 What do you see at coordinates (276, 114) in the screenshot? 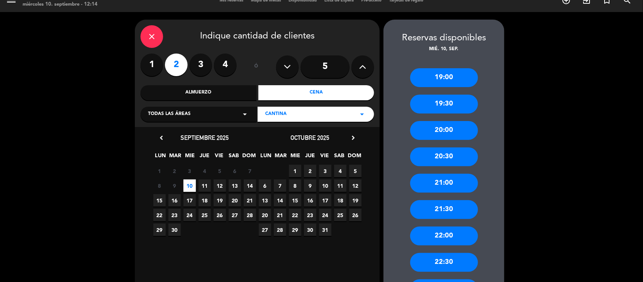
I see `span: Cantina` at bounding box center [276, 114].